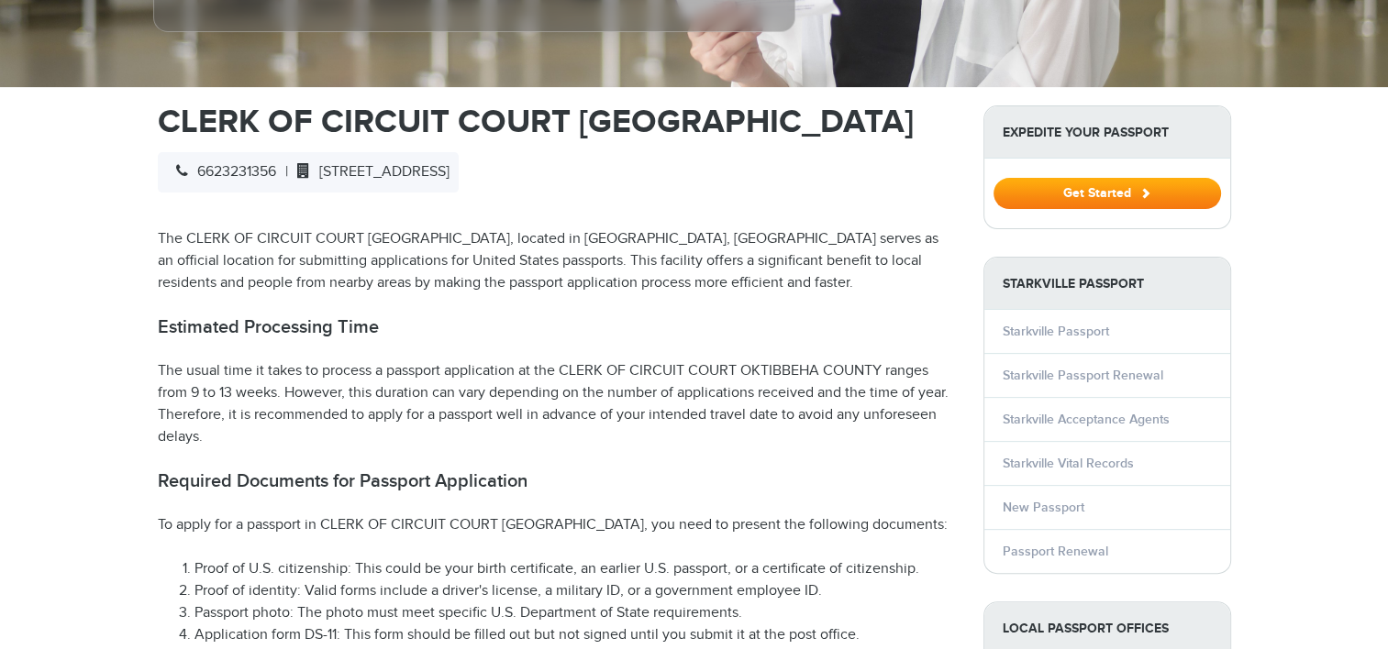  Describe the element at coordinates (1068, 463) in the screenshot. I see `a: Starkville Vital Records` at that location.